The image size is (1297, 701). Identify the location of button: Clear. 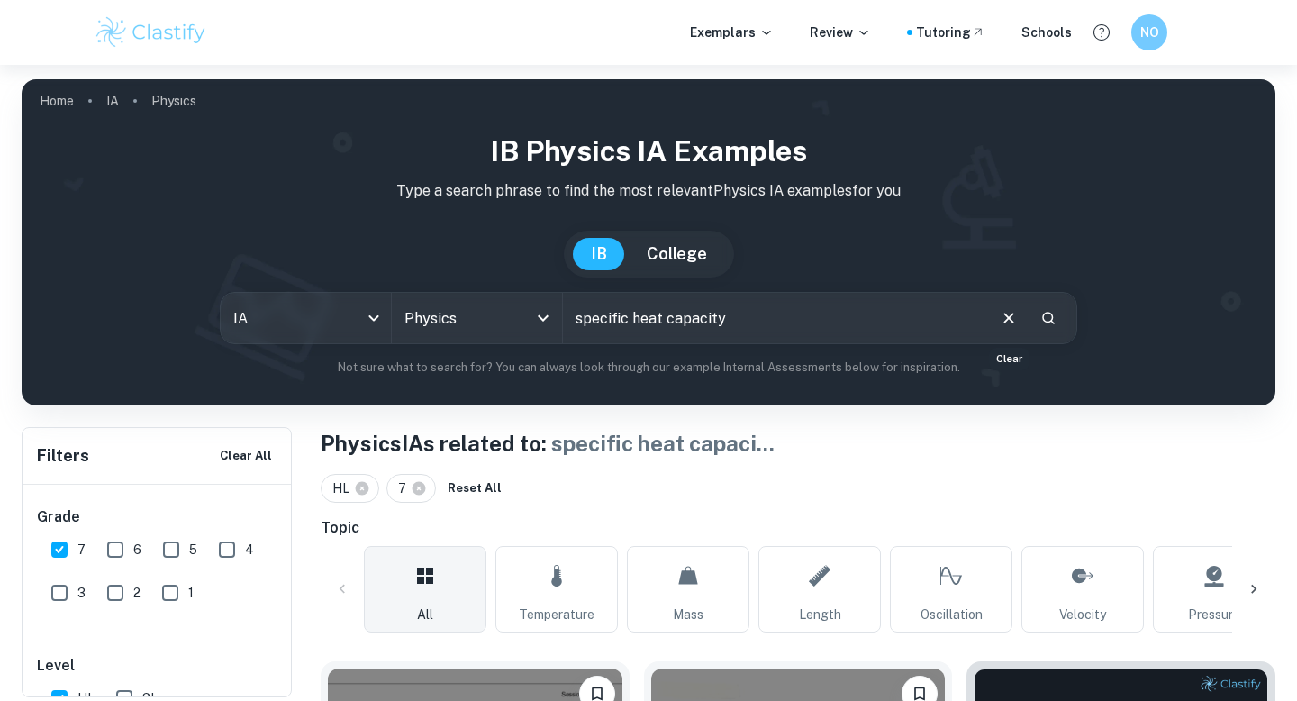
(1009, 318).